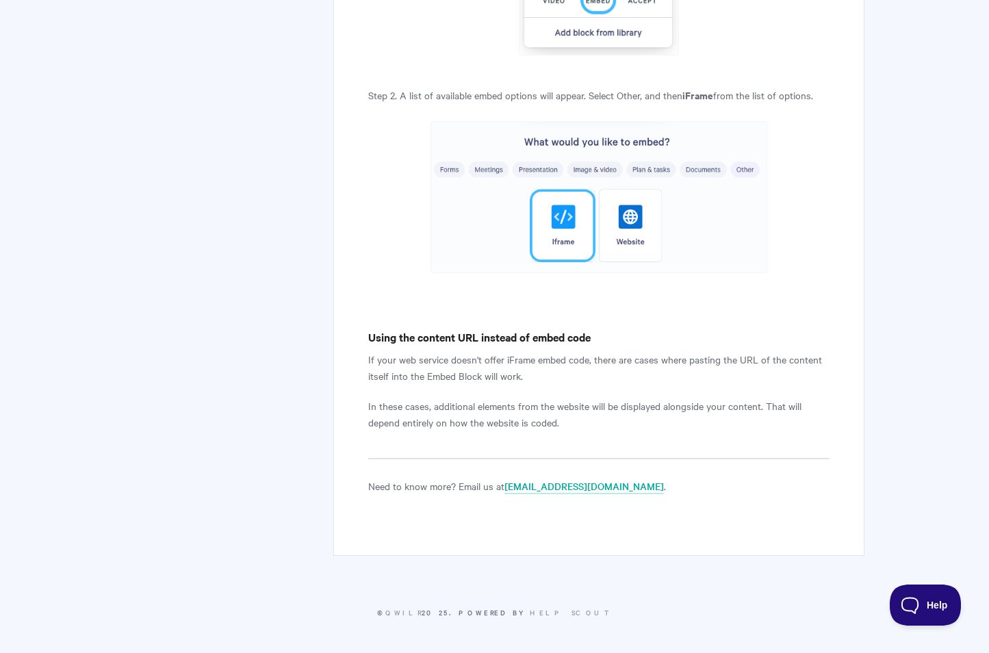 Image resolution: width=989 pixels, height=653 pixels. Describe the element at coordinates (598, 367) in the screenshot. I see `p: If your web service doesn't offer iFrame embed code, there are cases where pasting the URL of the...` at that location.